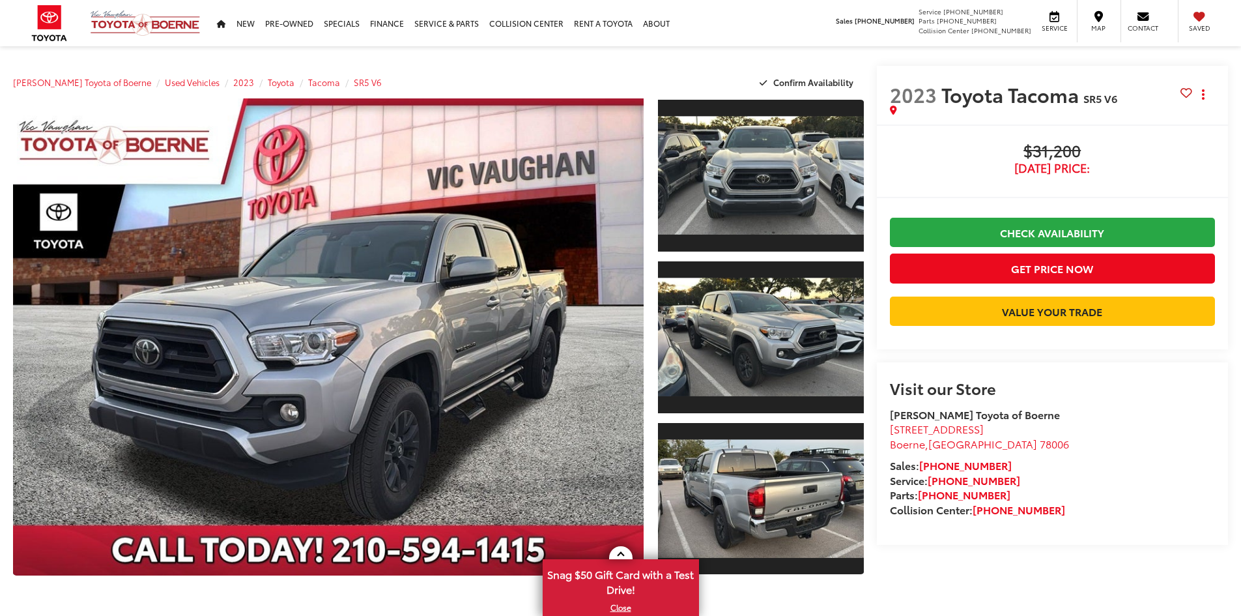  What do you see at coordinates (1052, 388) in the screenshot?
I see `h2: Visit our Store` at bounding box center [1052, 388].